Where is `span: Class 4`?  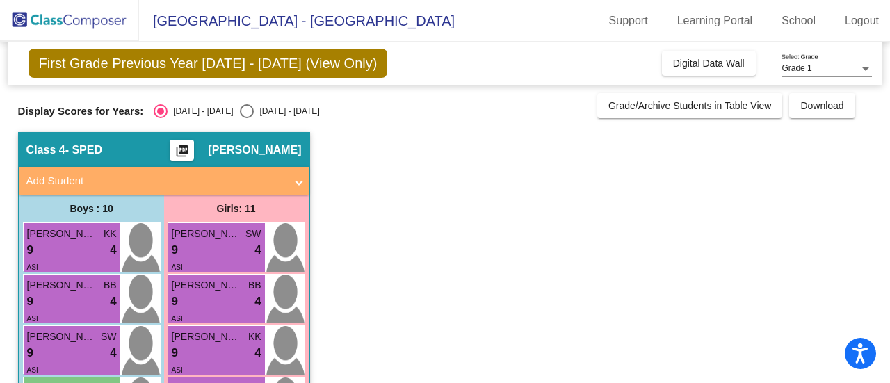 span: Class 4 is located at coordinates (46, 150).